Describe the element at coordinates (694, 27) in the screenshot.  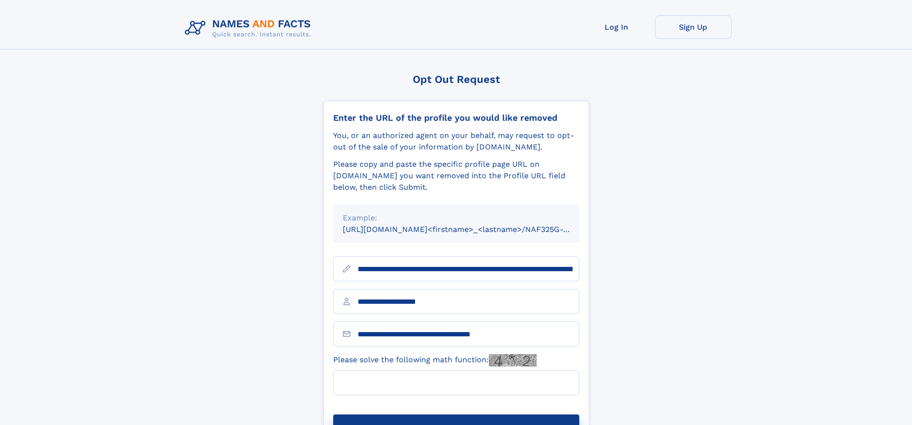
I see `a: Sign Up` at that location.